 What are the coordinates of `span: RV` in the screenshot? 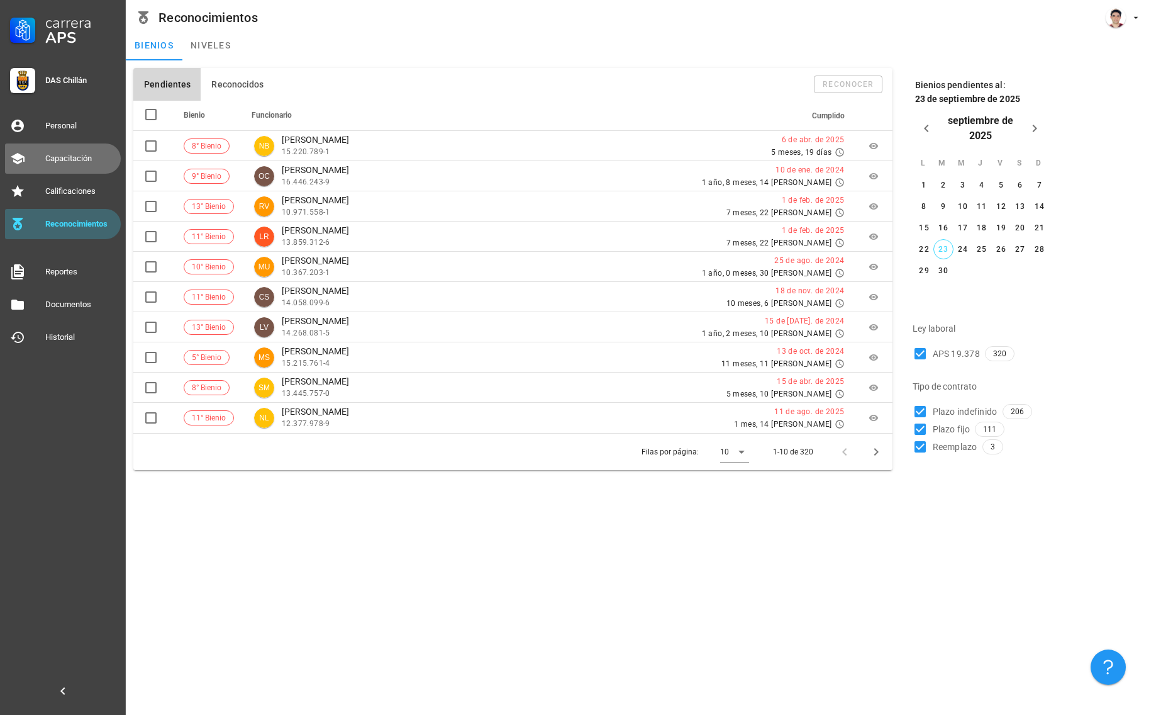 It's located at (264, 206).